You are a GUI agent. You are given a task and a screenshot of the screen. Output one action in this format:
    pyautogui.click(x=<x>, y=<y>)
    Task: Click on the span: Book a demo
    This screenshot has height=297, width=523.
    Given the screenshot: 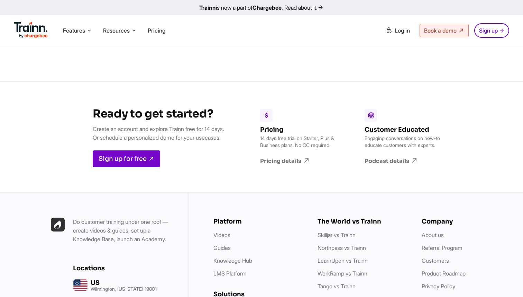 What is the action you would take?
    pyautogui.click(x=441, y=30)
    